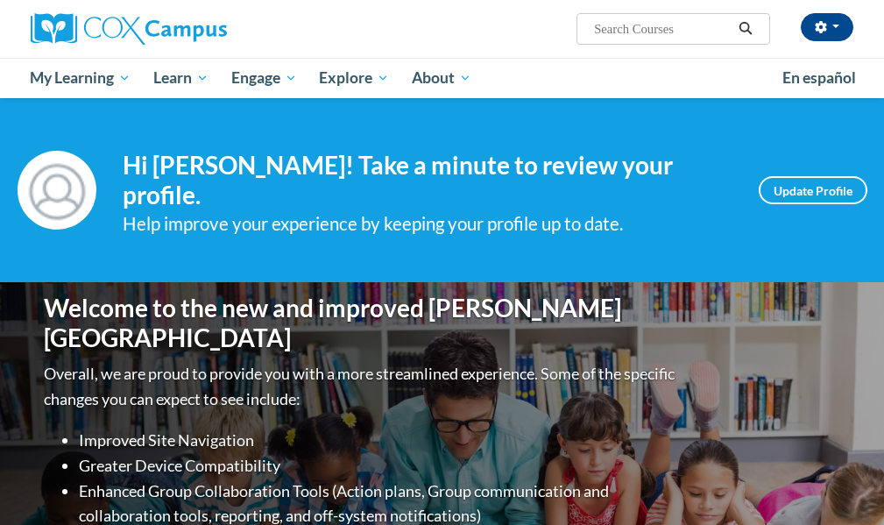  Describe the element at coordinates (443, 78) in the screenshot. I see `div: Main menu` at that location.